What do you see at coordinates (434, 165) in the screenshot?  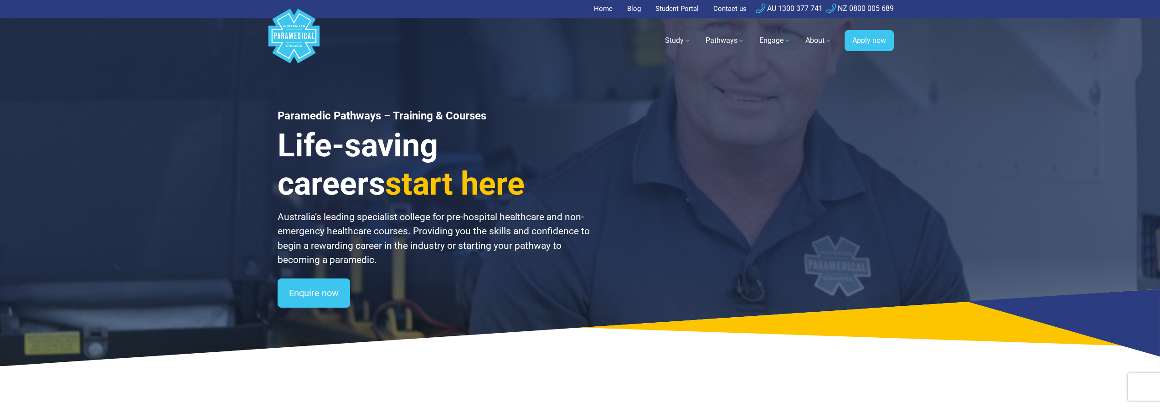 I see `h3: Life-saving careers` at bounding box center [434, 165].